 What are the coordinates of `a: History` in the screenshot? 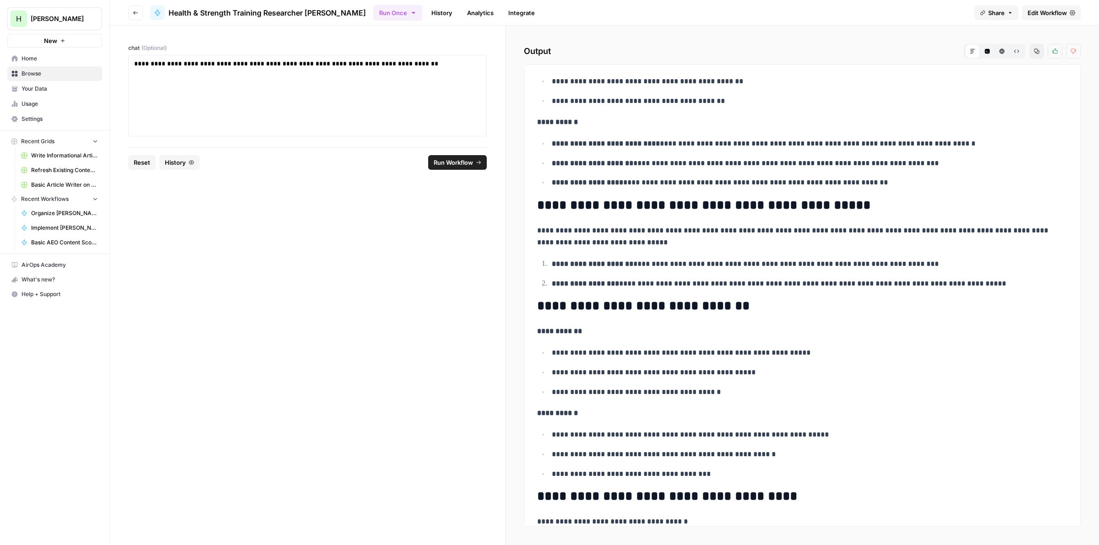 It's located at (442, 13).